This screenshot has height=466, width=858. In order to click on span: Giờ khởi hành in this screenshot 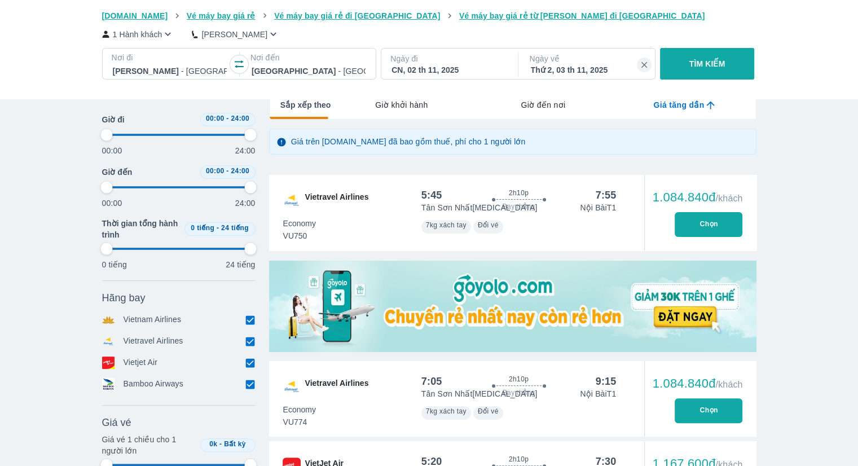, I will do `click(401, 105)`.